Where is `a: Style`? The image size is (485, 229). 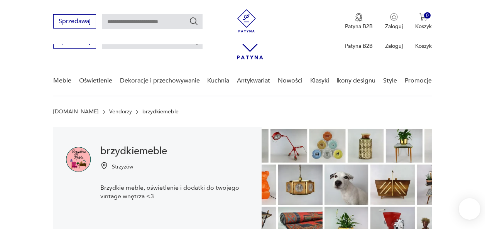 a: Style is located at coordinates (390, 81).